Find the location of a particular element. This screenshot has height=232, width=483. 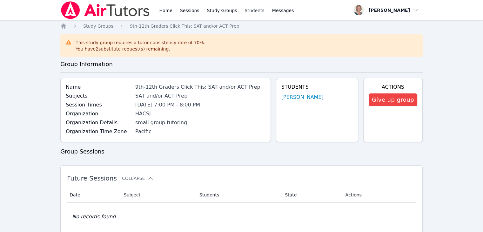

a: Study Groups is located at coordinates (98, 26).